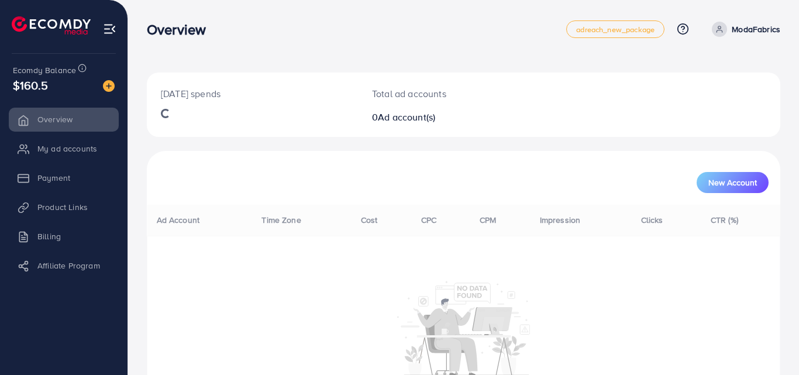  I want to click on img: image, so click(109, 86).